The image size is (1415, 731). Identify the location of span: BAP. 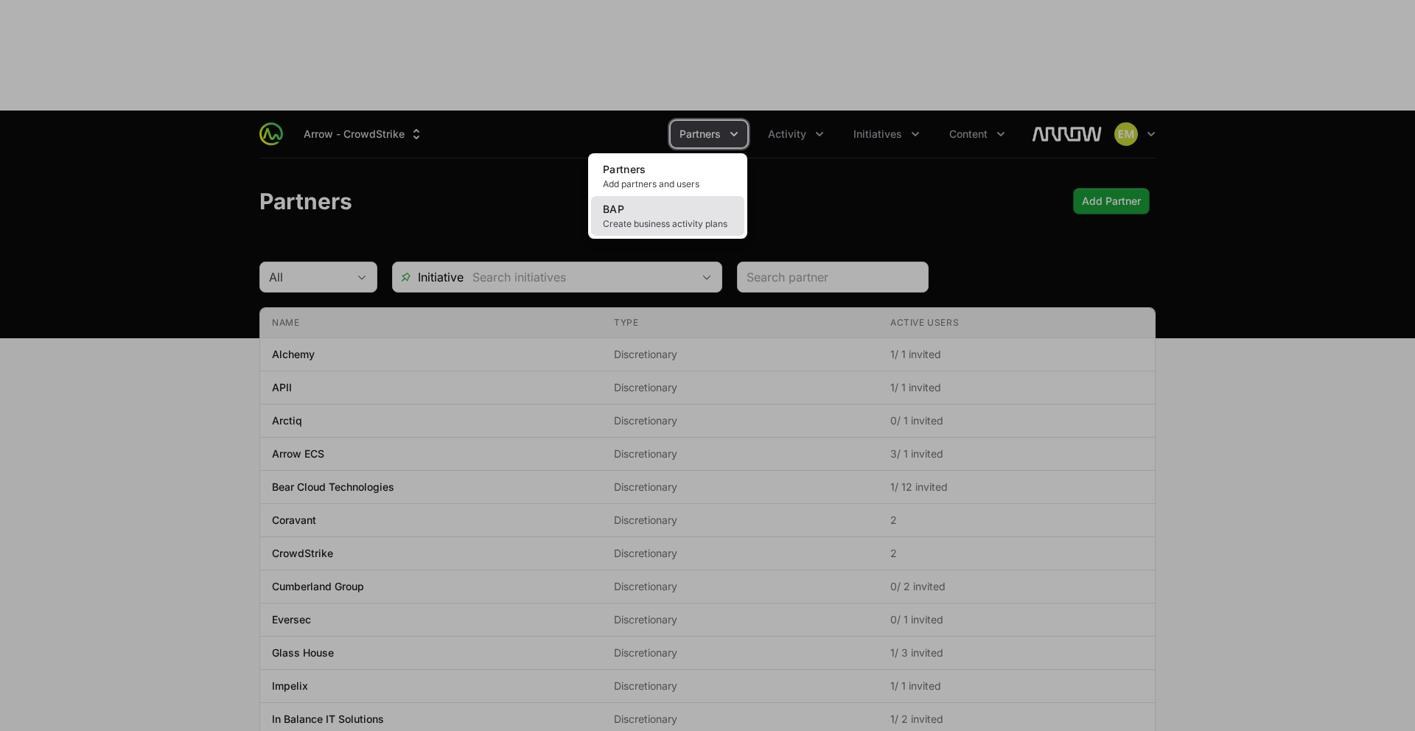
(613, 209).